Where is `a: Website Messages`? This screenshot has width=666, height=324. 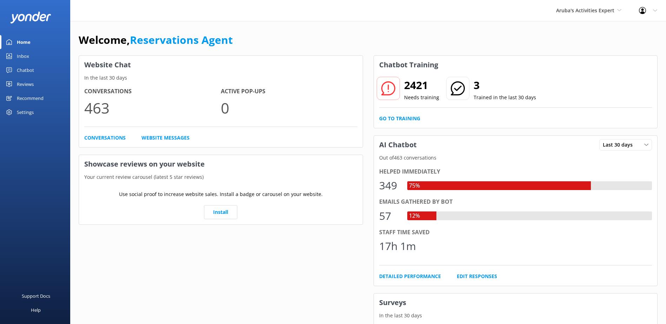
a: Website Messages is located at coordinates (165, 138).